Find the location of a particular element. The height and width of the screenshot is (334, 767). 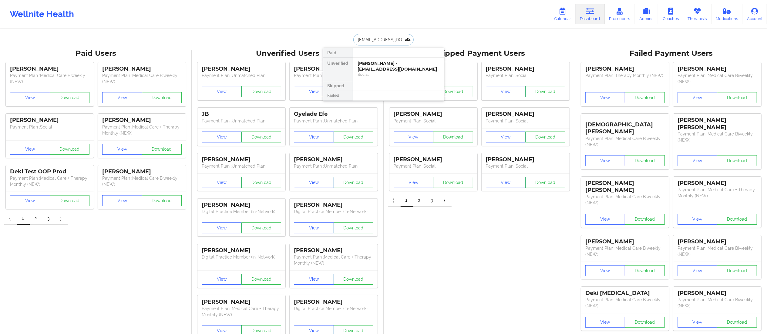

div: Paid Users is located at coordinates (96, 53).